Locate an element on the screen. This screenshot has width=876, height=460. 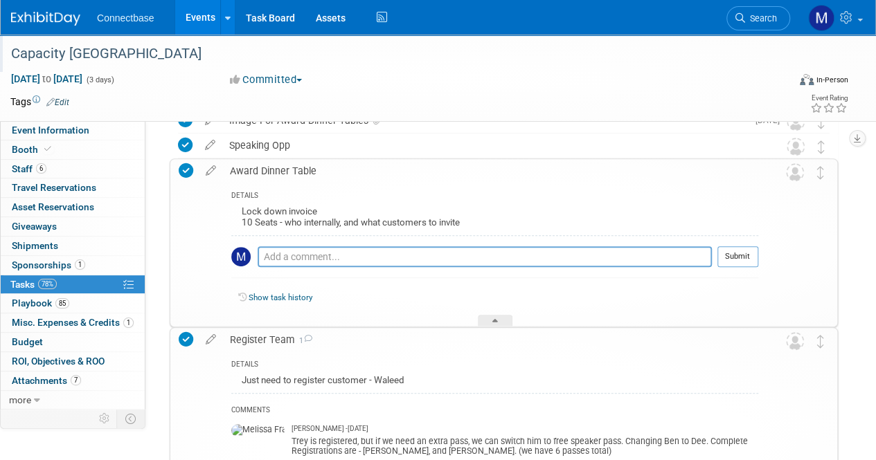
a: Shipments is located at coordinates (73, 246).